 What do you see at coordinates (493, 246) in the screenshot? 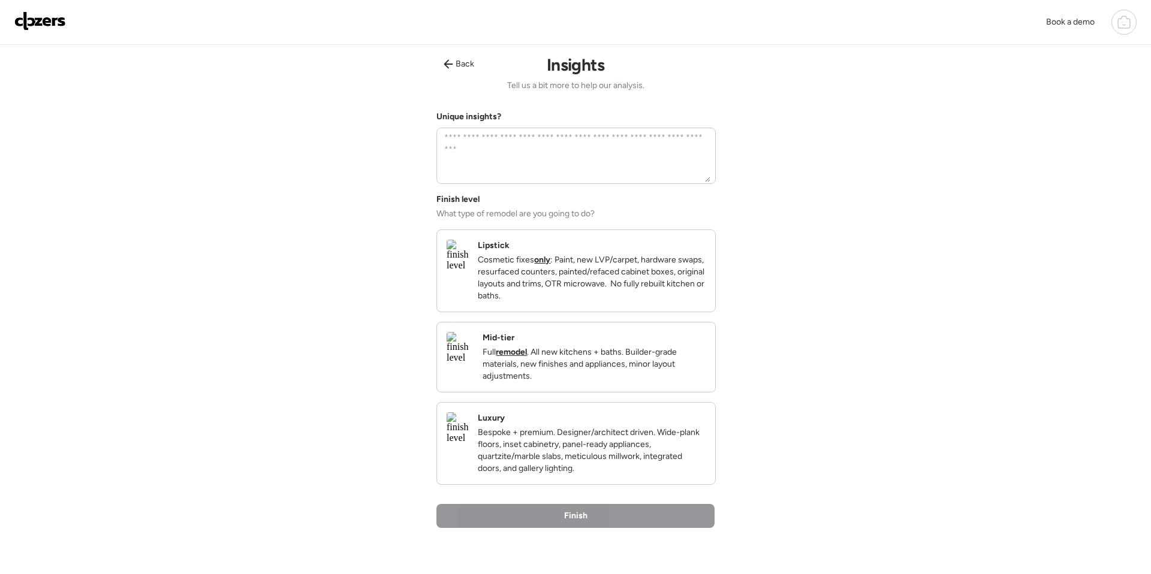
I see `h2: Lipstick` at bounding box center [493, 246].